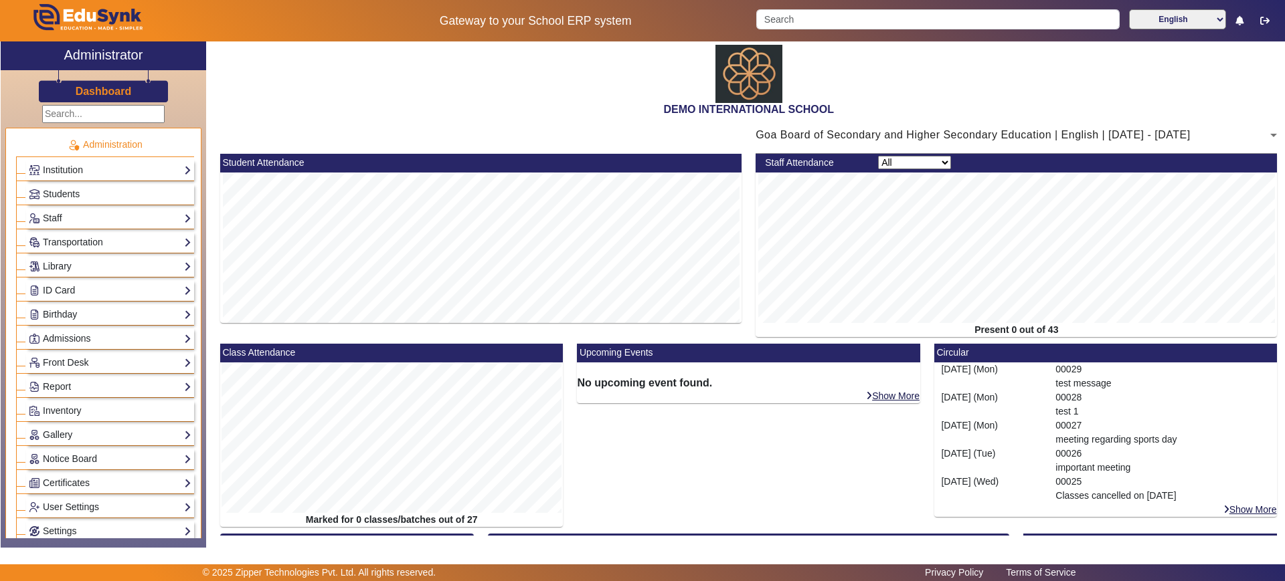  Describe the element at coordinates (103, 114) in the screenshot. I see `input: Search...` at that location.